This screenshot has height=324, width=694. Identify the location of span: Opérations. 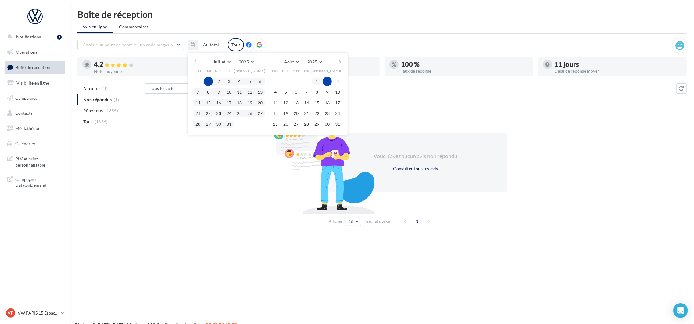
(27, 52).